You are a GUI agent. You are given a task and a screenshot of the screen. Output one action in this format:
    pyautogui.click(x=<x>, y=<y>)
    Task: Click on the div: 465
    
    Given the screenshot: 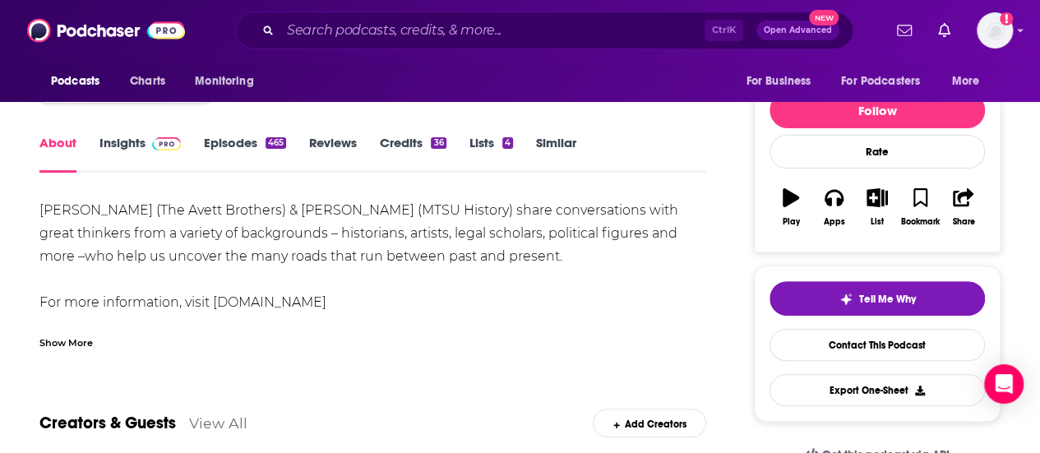 What is the action you would take?
    pyautogui.click(x=275, y=143)
    